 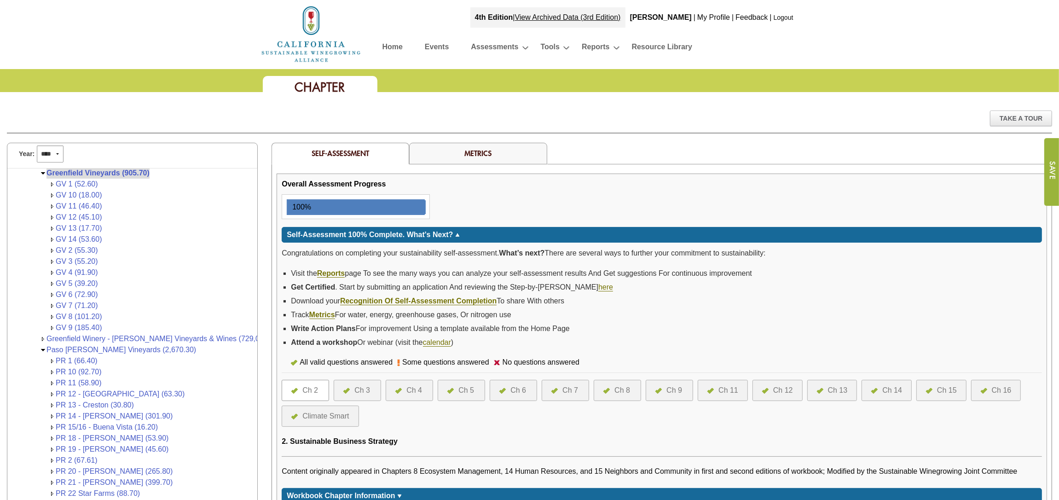 I want to click on div: Ch 6, so click(x=518, y=390).